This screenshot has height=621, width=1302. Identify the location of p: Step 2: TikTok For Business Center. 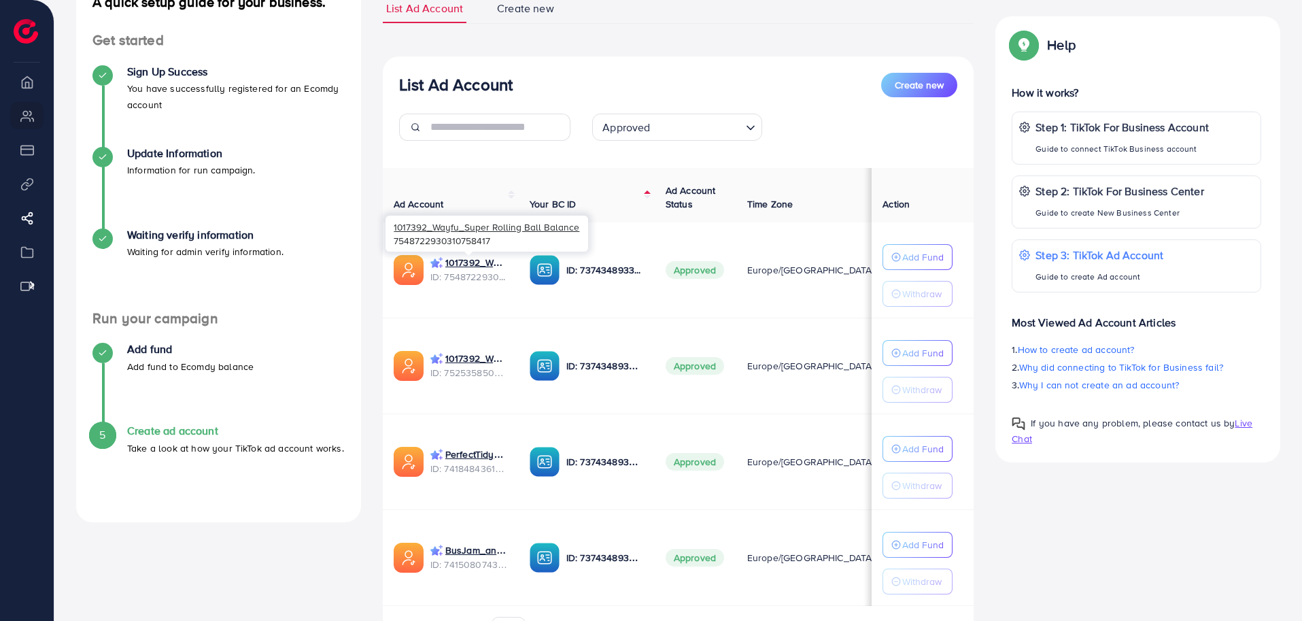
(1119, 191).